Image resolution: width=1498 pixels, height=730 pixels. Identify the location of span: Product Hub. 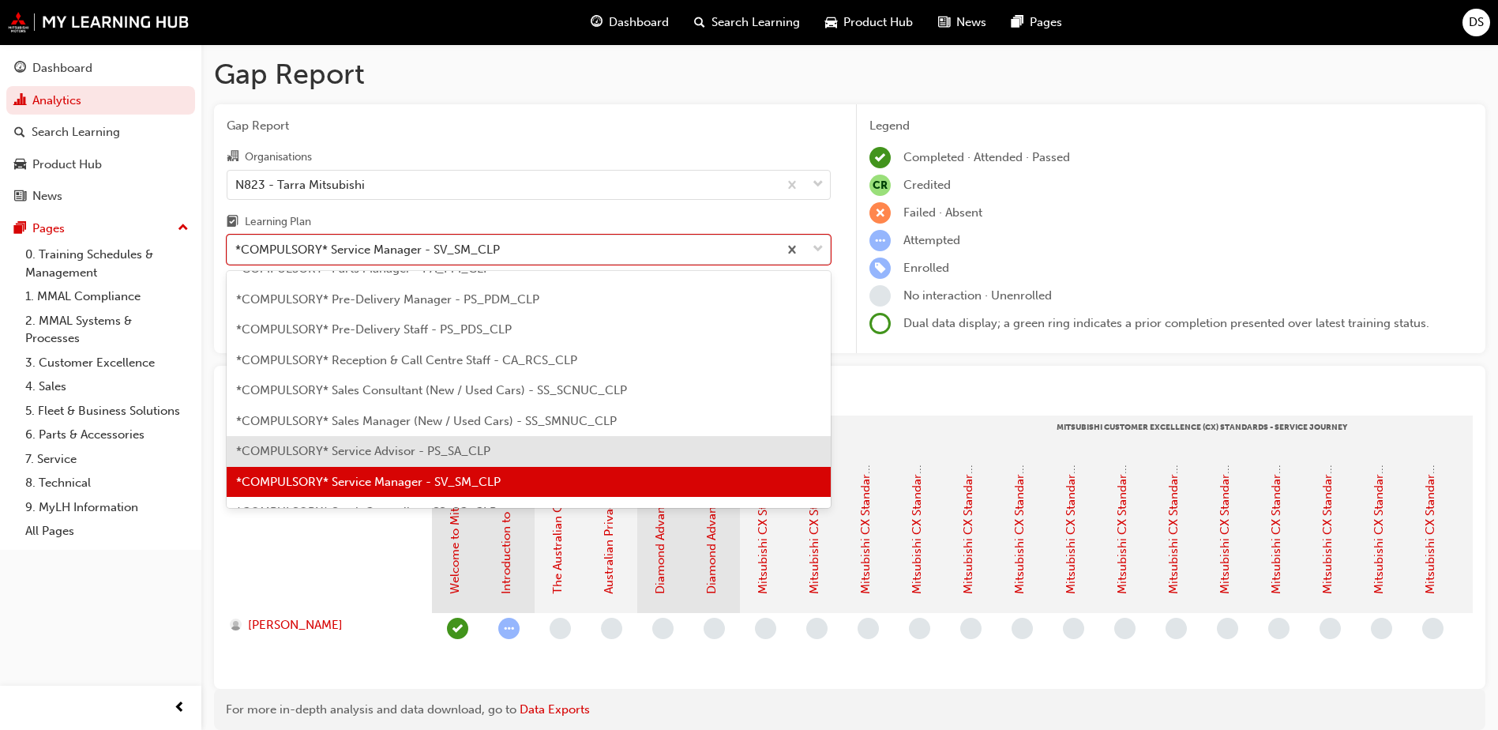
(878, 22).